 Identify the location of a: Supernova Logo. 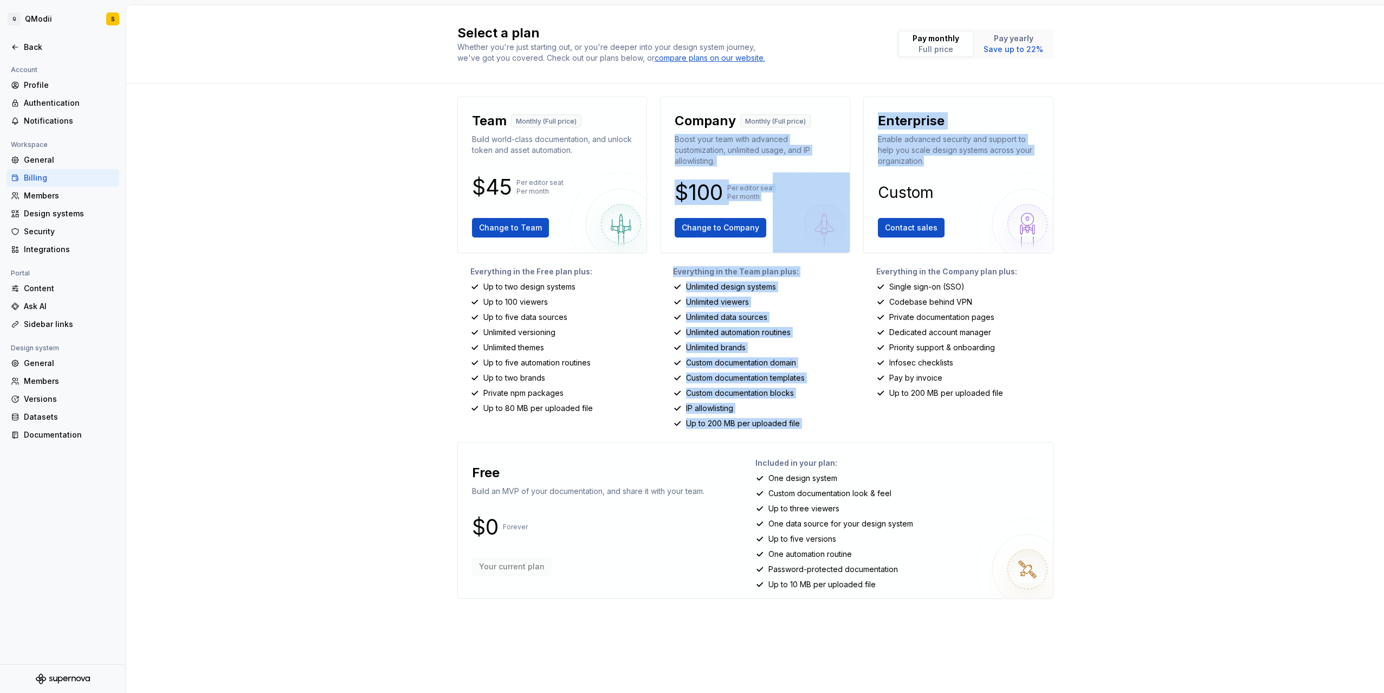
(63, 678).